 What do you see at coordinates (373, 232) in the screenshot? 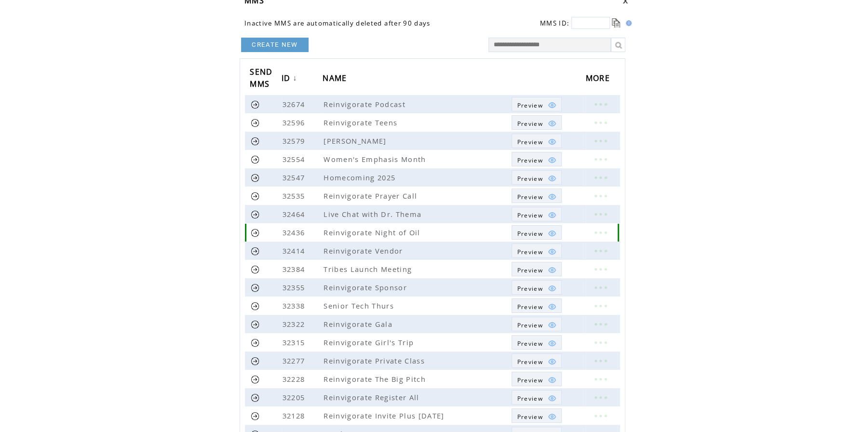
I see `span: Reinvigorate Night of Oil` at bounding box center [373, 232].